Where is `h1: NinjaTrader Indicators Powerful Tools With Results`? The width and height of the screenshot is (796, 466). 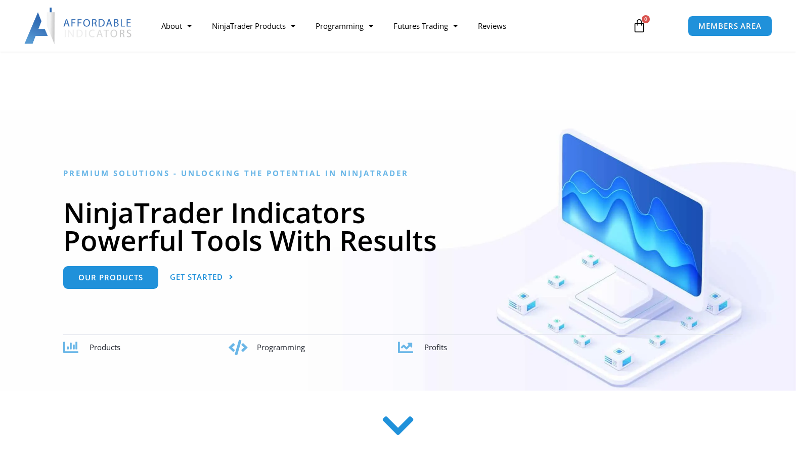
h1: NinjaTrader Indicators Powerful Tools With Results is located at coordinates (398, 226).